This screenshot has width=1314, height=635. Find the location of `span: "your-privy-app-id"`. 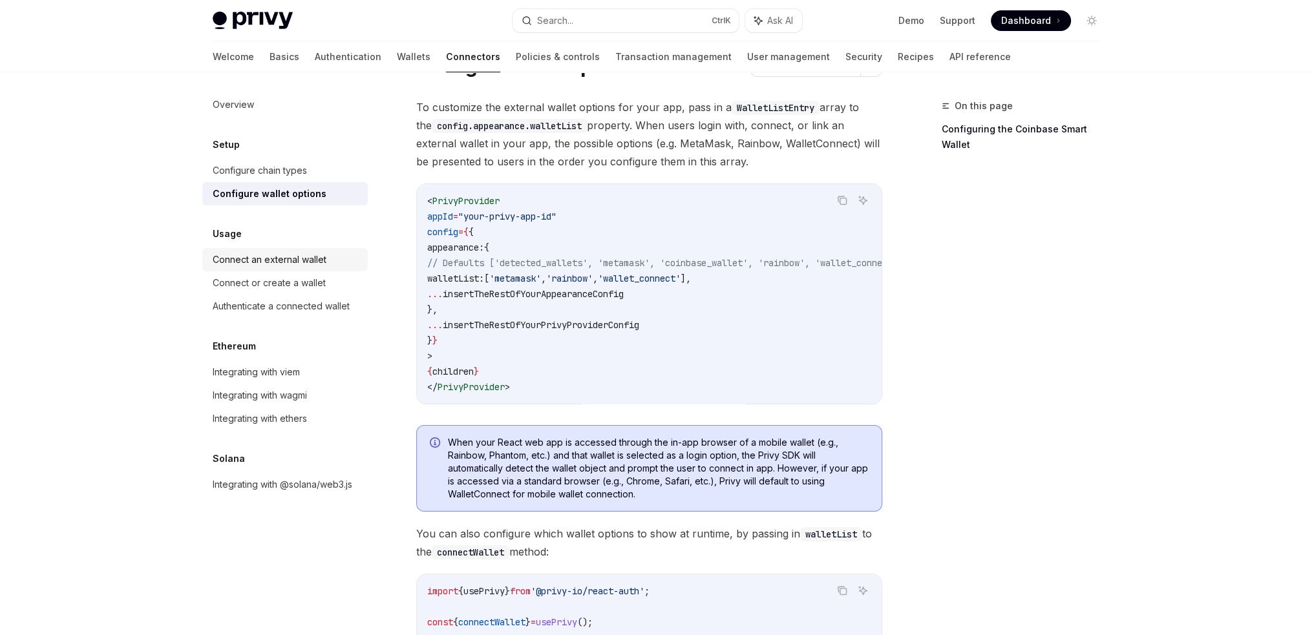

span: "your-privy-app-id" is located at coordinates (507, 216).